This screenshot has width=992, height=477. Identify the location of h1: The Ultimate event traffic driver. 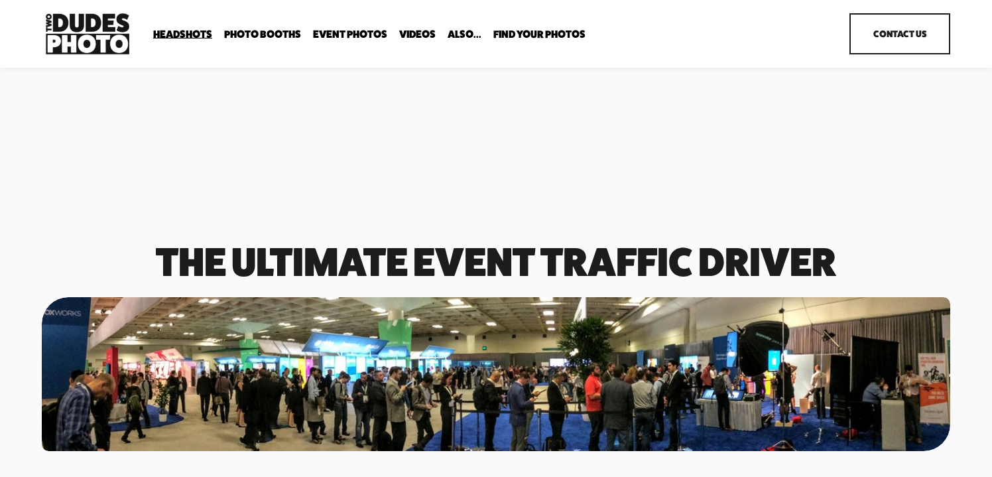
(496, 261).